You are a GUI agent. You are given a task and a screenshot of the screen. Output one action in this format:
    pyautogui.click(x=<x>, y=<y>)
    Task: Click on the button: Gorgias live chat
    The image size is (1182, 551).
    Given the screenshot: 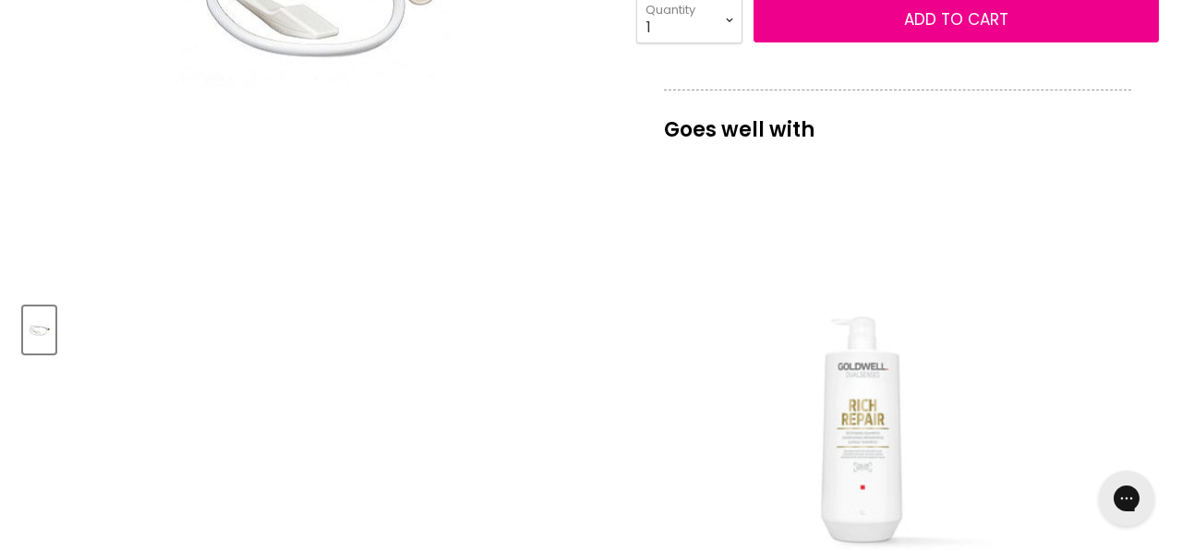 What is the action you would take?
    pyautogui.click(x=37, y=34)
    